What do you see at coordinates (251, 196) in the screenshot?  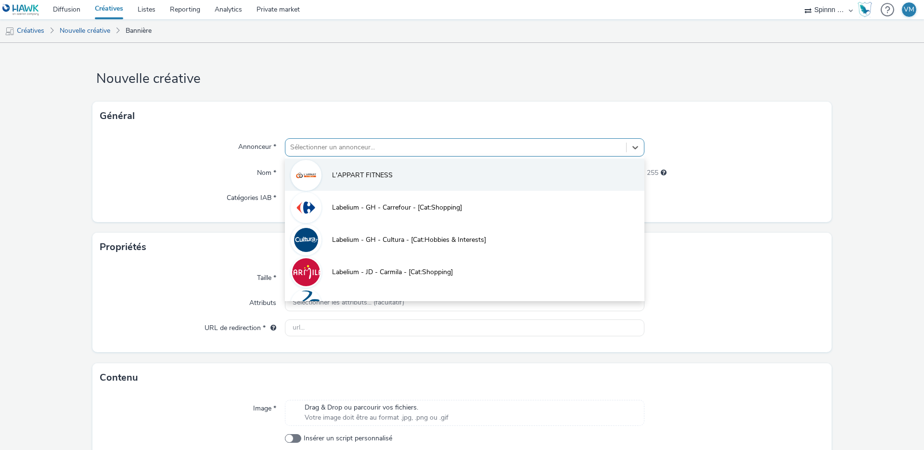 I see `label: Catégories IAB *` at bounding box center [251, 196].